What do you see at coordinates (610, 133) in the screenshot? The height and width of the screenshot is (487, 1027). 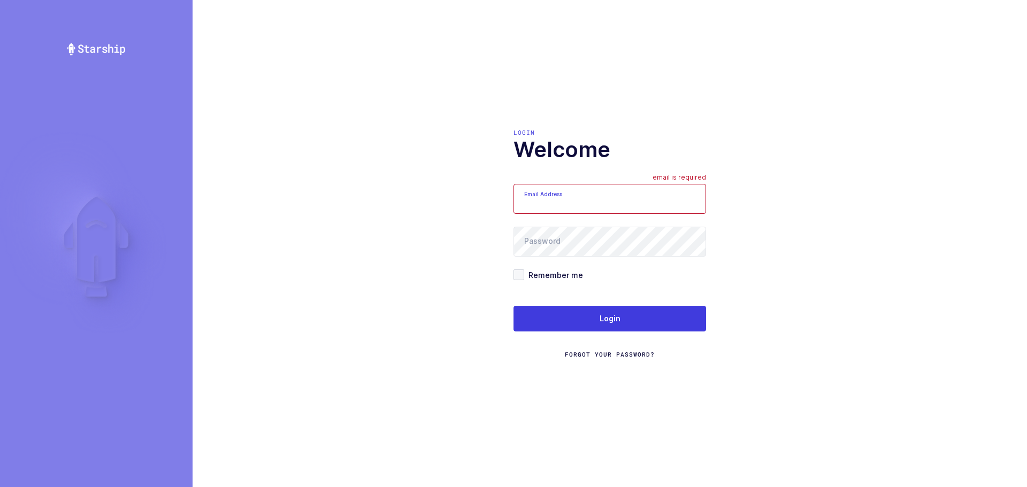 I see `div: Login` at bounding box center [610, 133].